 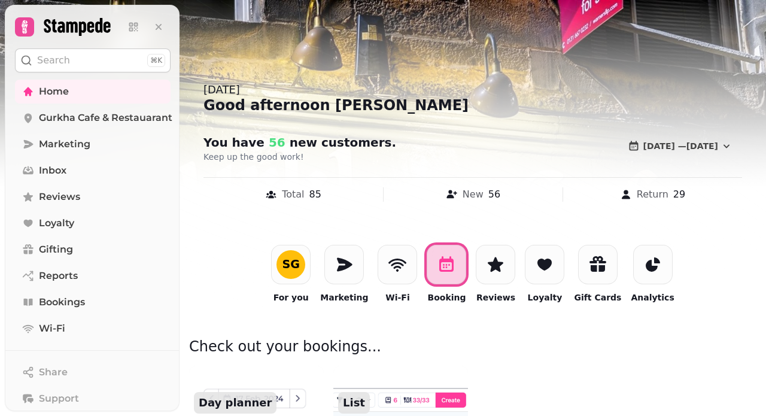 I want to click on div: ⌘K, so click(x=156, y=60).